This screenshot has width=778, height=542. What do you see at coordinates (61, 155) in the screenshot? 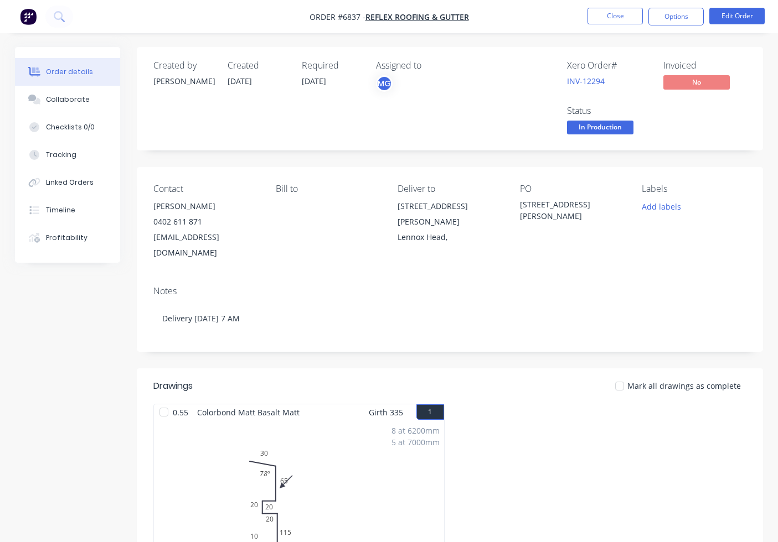
I see `div: Tracking` at bounding box center [61, 155].